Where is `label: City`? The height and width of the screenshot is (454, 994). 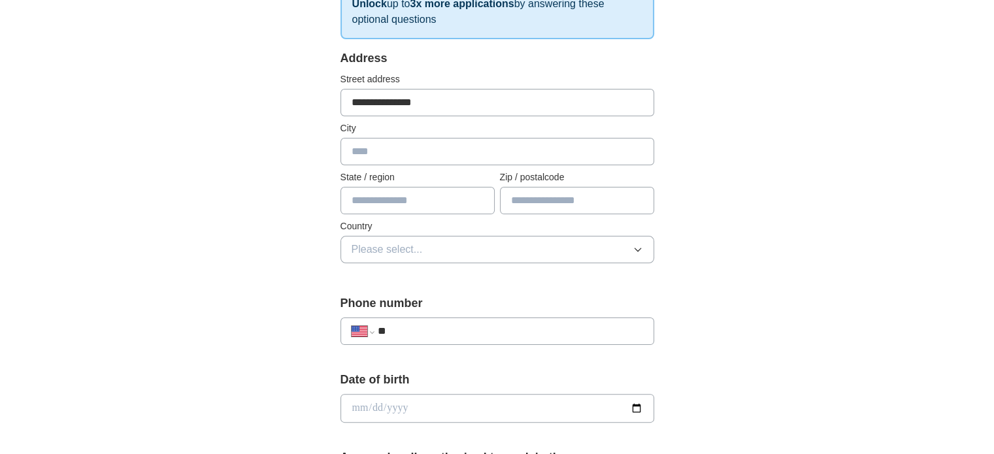 label: City is located at coordinates (497, 128).